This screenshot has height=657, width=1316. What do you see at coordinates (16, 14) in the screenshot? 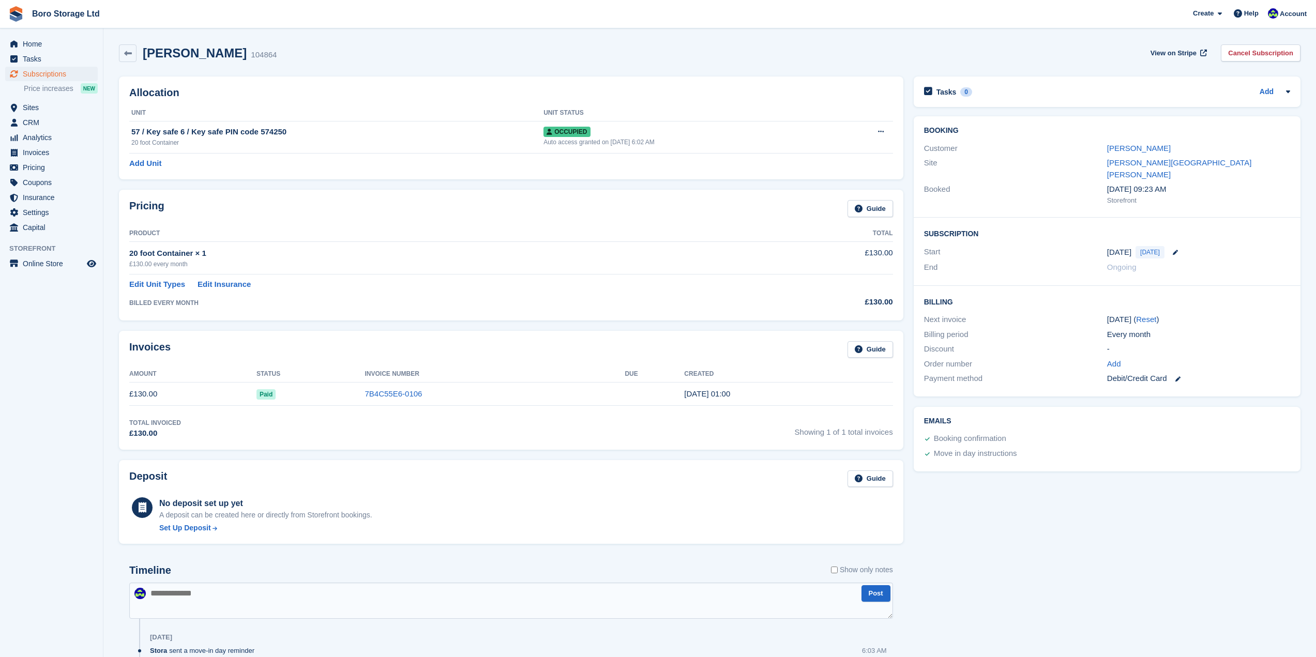
I see `img: stora-icon-8386f47178a22dfd0bd8f6a31ec36ba5ce8667c1dd55bd0f319d3a0aa187defe.svg` at bounding box center [16, 14].